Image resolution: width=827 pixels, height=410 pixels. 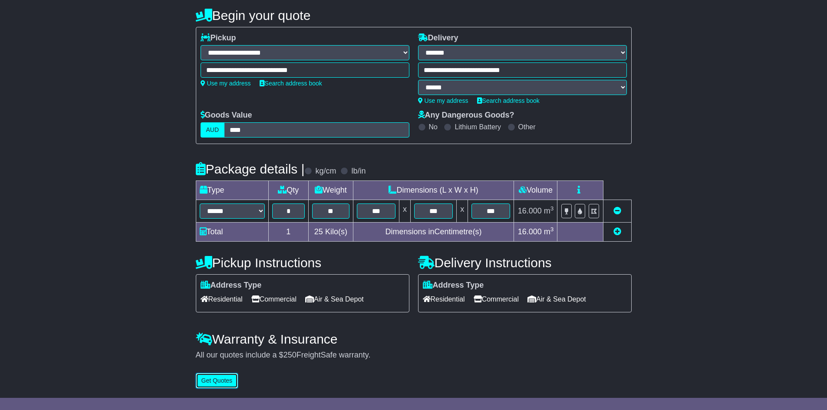 I want to click on td: Dimensions (L x W x H), so click(x=433, y=191).